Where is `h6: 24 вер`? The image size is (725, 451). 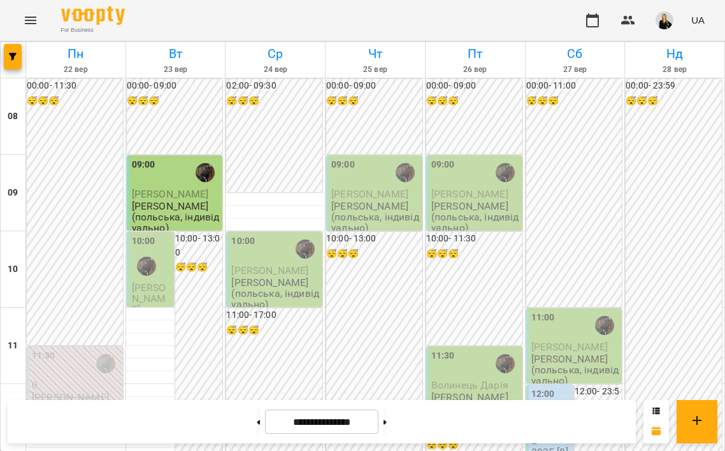 h6: 24 вер is located at coordinates (275, 69).